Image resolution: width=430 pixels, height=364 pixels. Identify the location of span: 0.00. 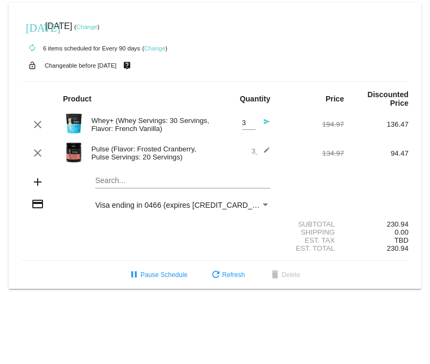
(401, 232).